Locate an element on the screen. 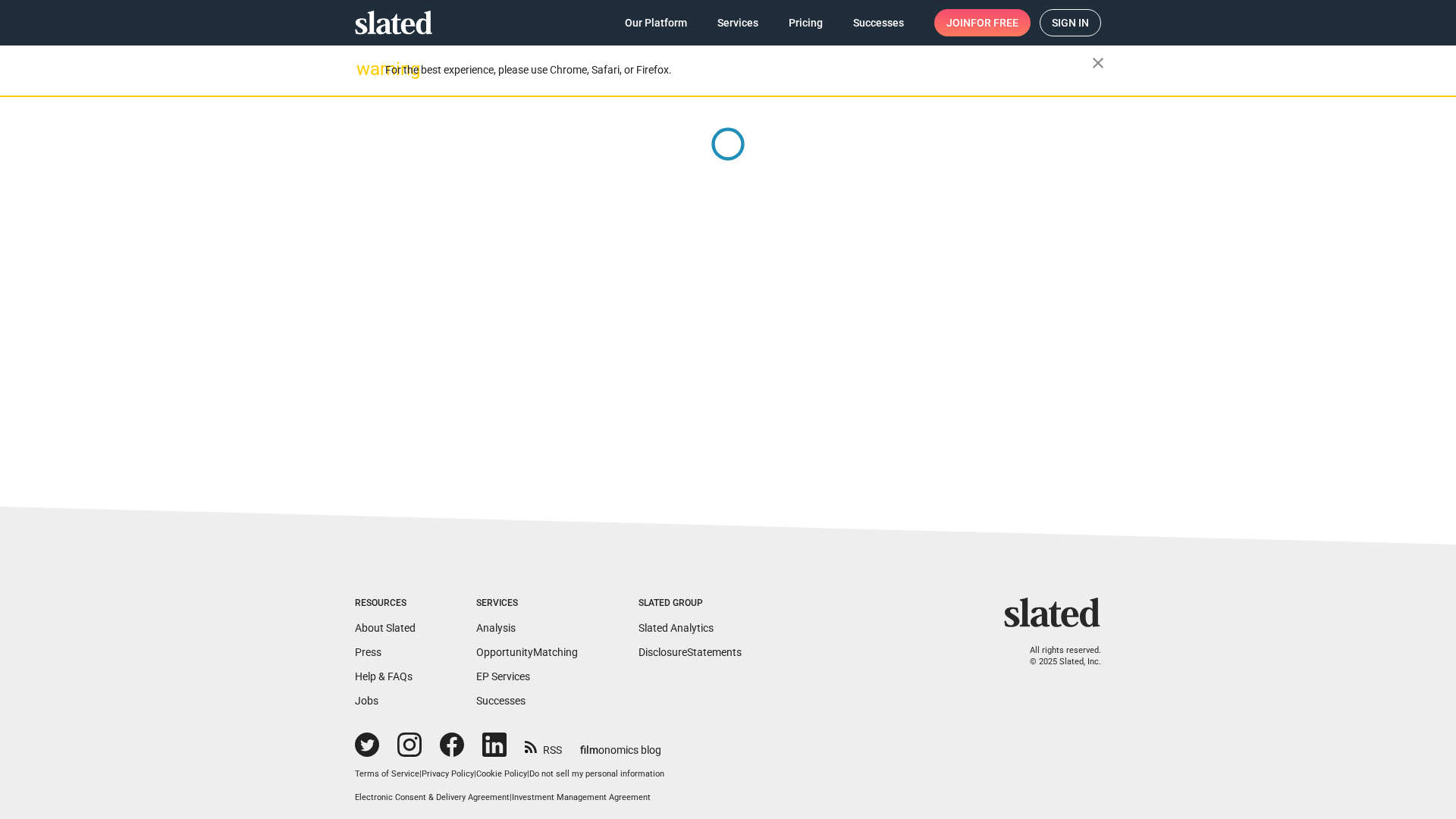 This screenshot has height=819, width=1456. a: Analysis is located at coordinates (496, 628).